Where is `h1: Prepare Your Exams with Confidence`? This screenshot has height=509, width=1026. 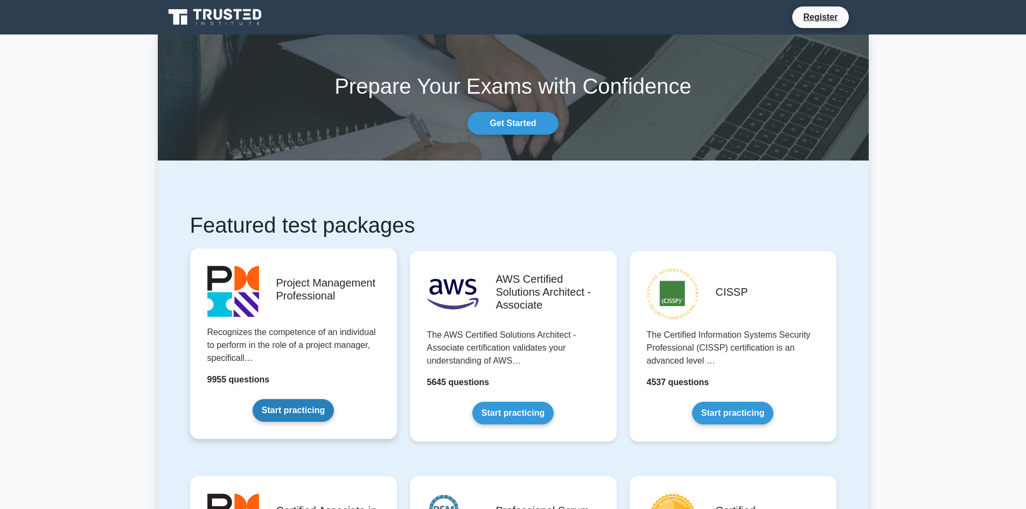
h1: Prepare Your Exams with Confidence is located at coordinates (513, 86).